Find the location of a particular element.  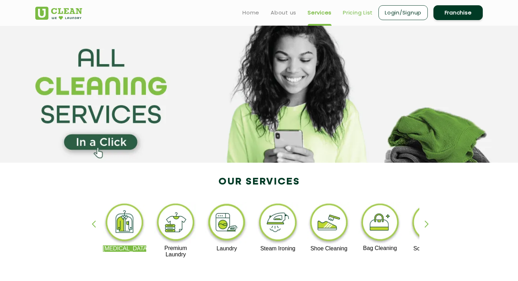

img: UClean Laundry and Dry Cleaning is located at coordinates (59, 13).